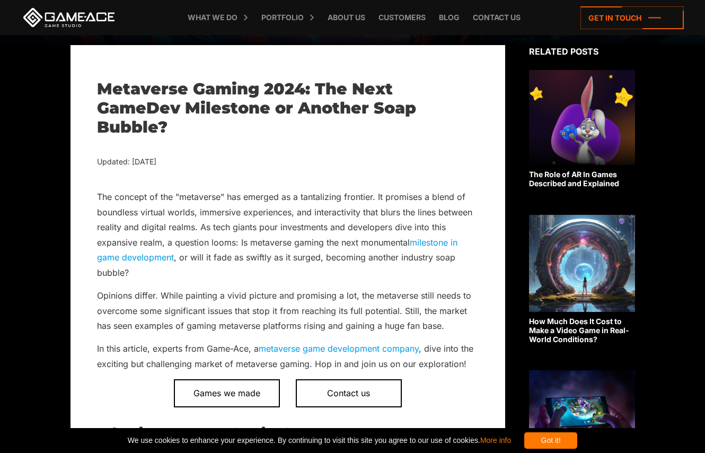 This screenshot has height=453, width=705. I want to click on div: Got it!, so click(551, 440).